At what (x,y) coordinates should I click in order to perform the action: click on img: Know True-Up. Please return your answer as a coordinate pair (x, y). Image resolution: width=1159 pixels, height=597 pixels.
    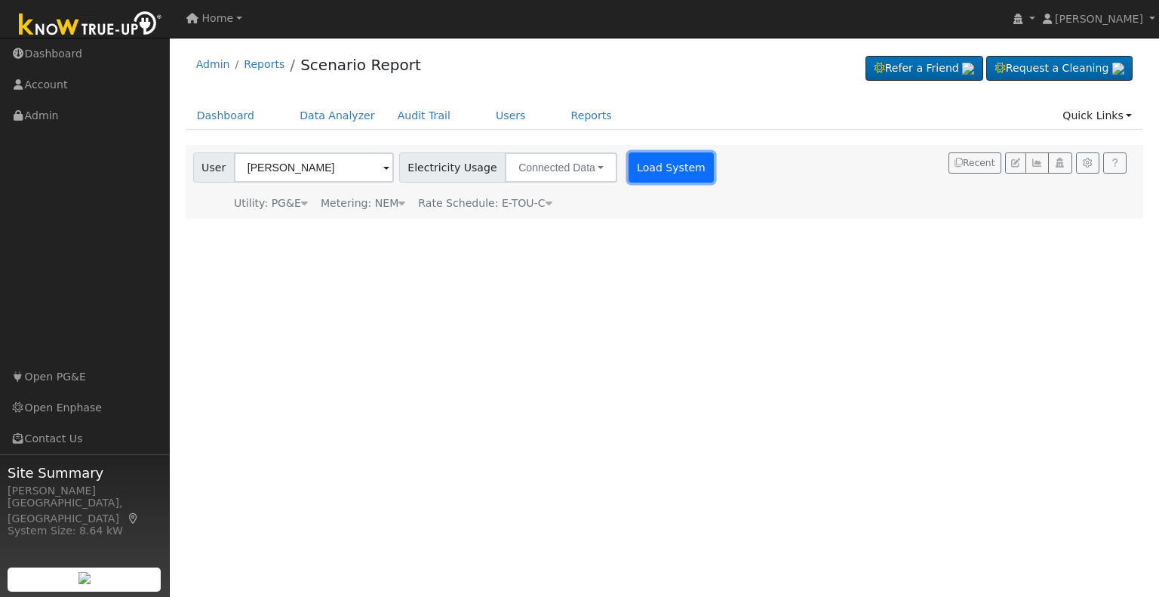
    Looking at the image, I should click on (91, 25).